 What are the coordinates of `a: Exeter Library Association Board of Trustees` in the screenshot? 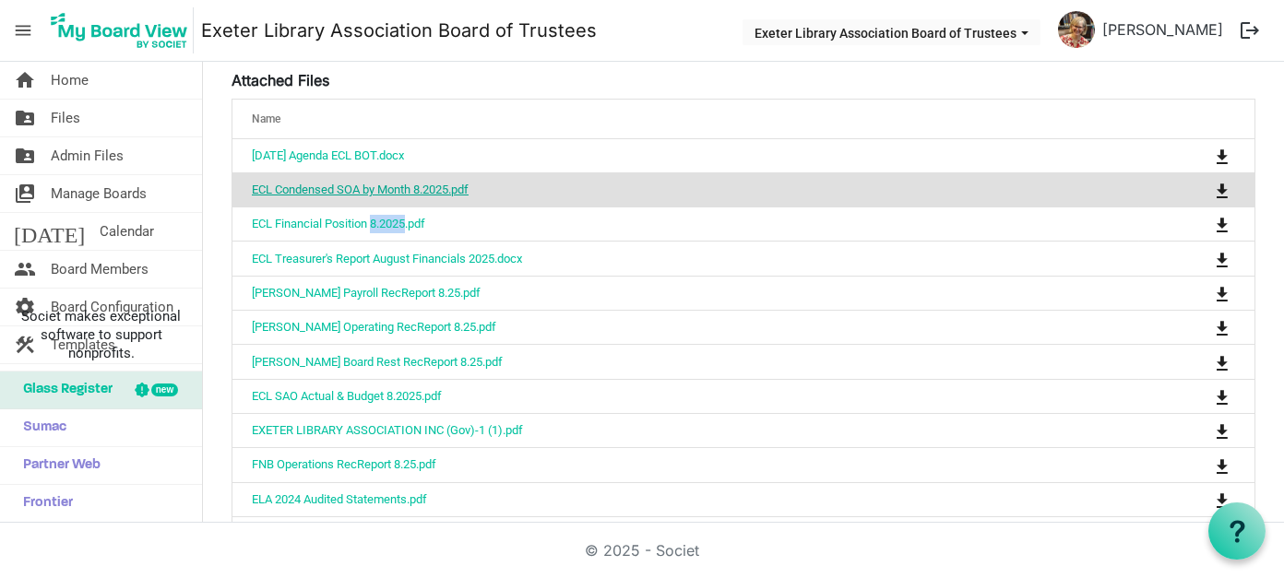 It's located at (398, 30).